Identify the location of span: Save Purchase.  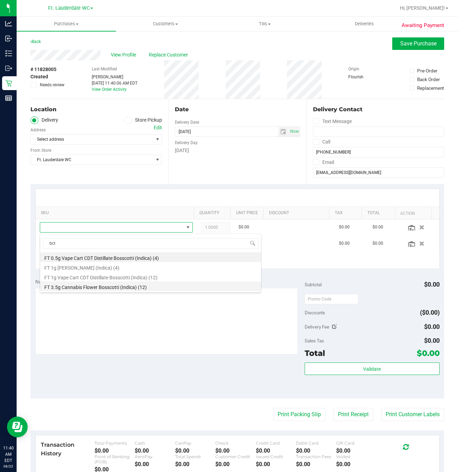
(418, 43).